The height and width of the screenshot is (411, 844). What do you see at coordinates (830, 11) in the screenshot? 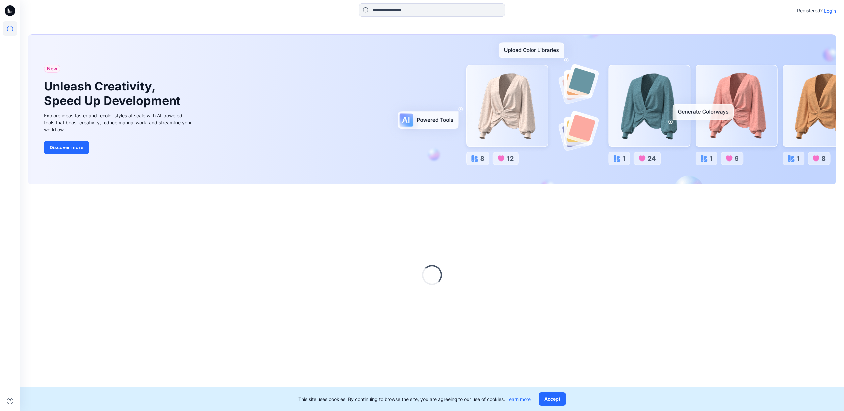
I see `p: Login` at bounding box center [830, 11].